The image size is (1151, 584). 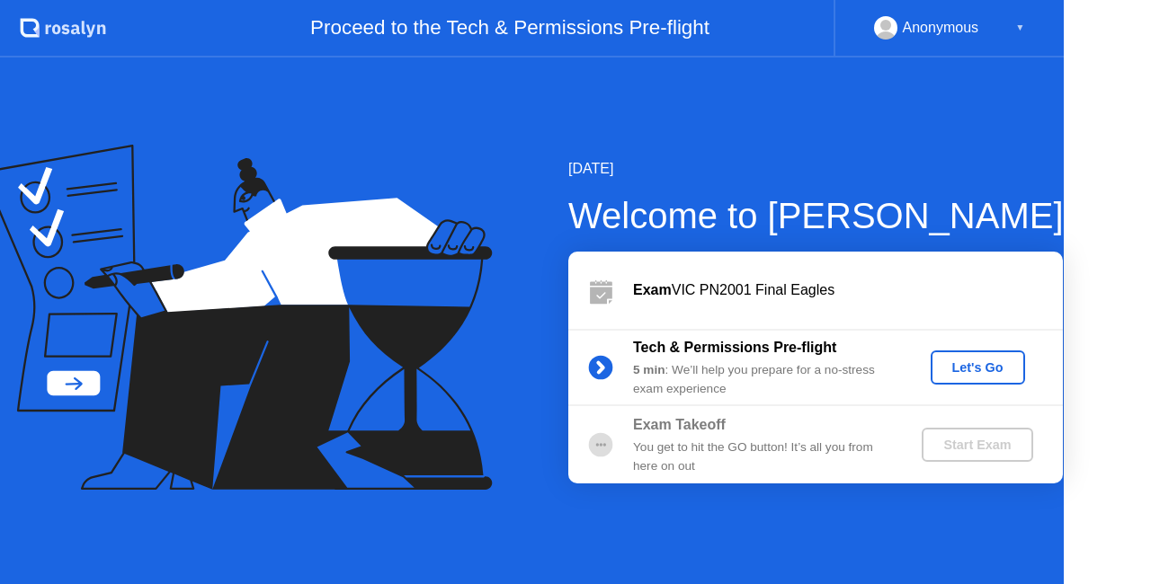 What do you see at coordinates (679, 424) in the screenshot?
I see `b: Exam Takeoff` at bounding box center [679, 424].